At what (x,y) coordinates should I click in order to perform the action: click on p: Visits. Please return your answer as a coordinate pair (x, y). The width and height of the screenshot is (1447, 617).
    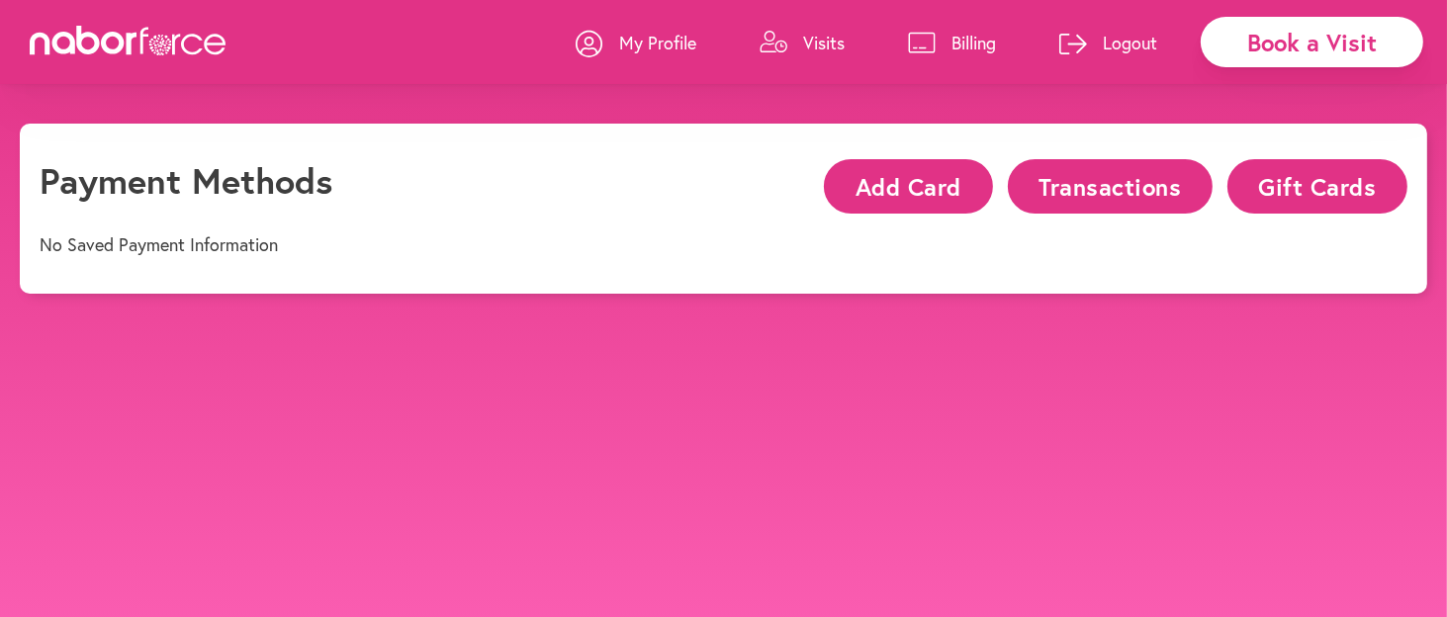
    Looking at the image, I should click on (824, 43).